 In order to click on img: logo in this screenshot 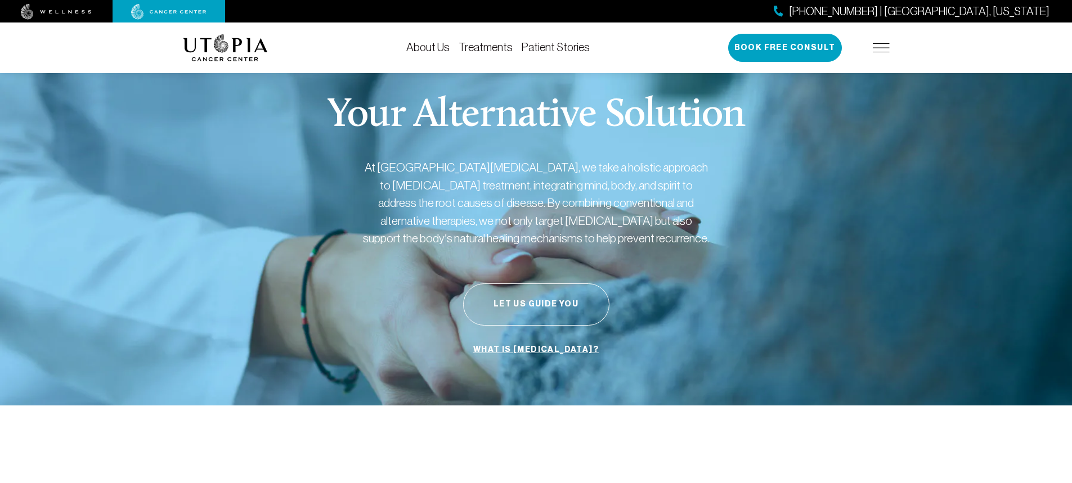, I will do `click(225, 48)`.